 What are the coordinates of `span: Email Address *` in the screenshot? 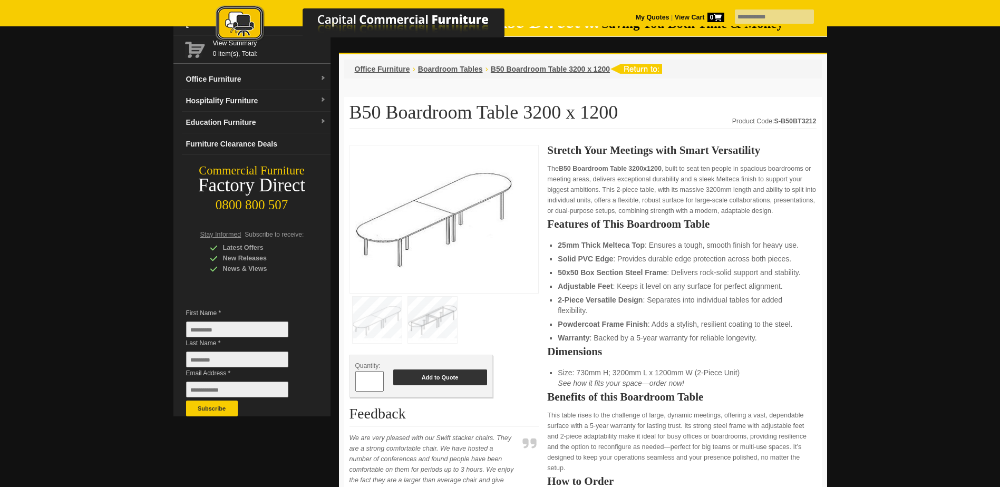 It's located at (245, 373).